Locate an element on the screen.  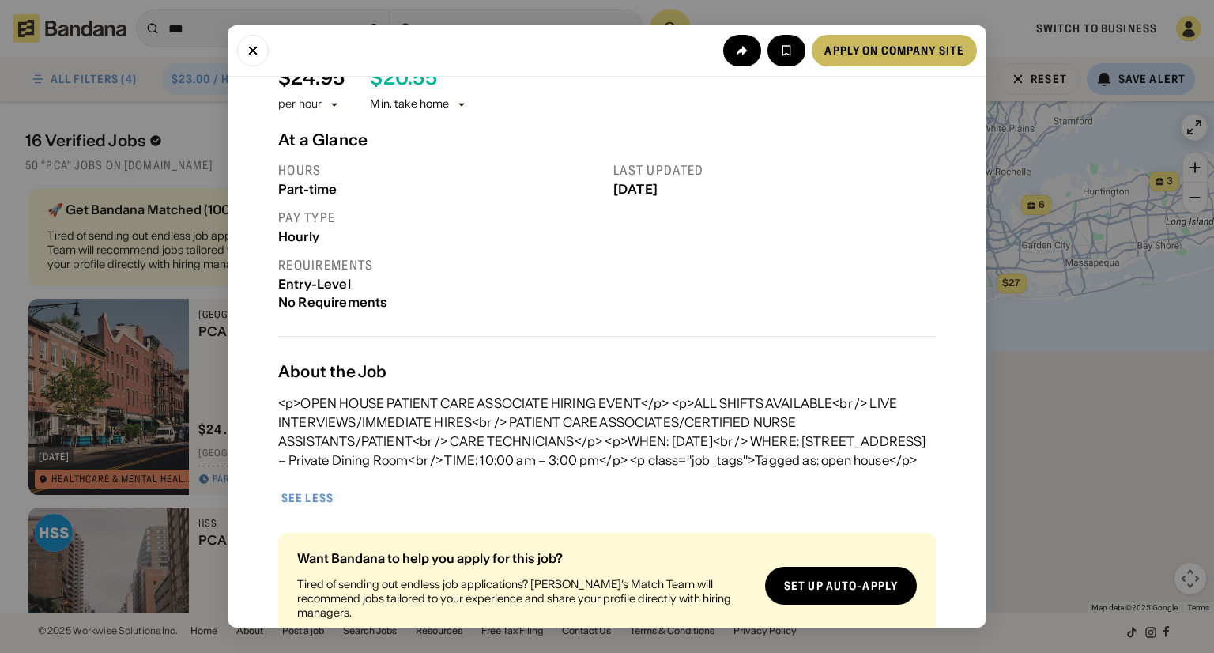
div: Hourly is located at coordinates (439, 236).